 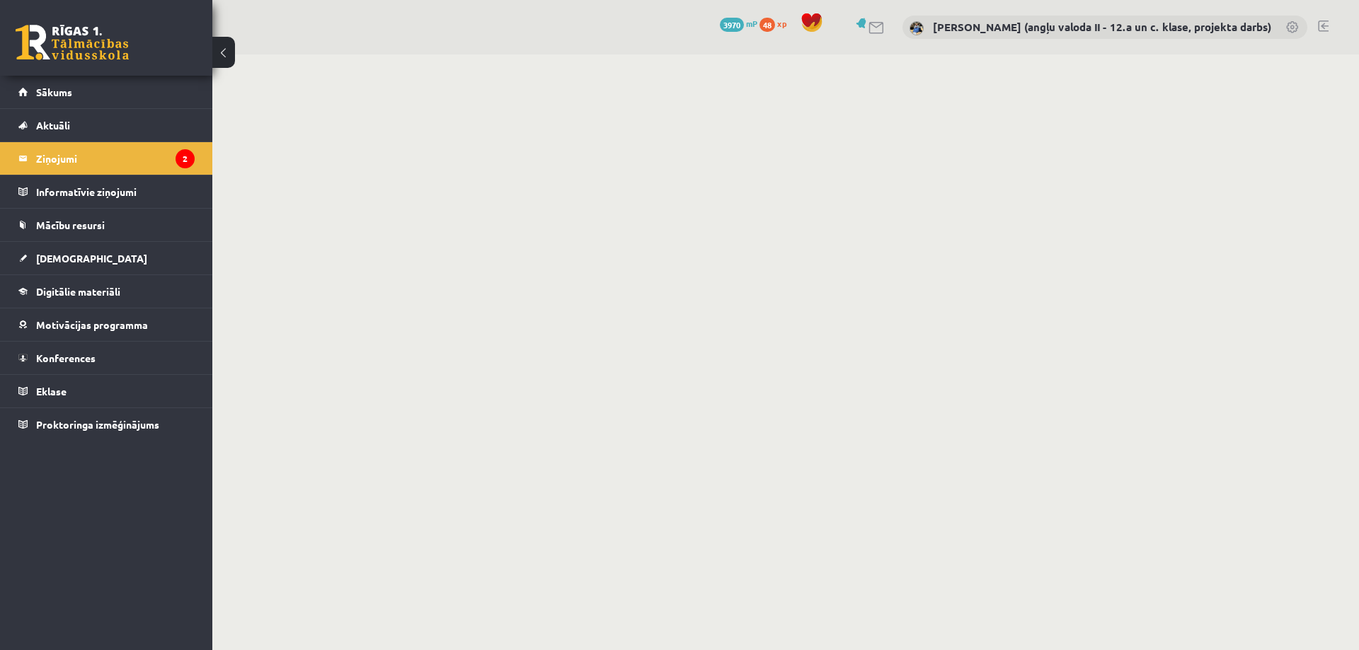 I want to click on a: Mācību resursi, so click(x=106, y=225).